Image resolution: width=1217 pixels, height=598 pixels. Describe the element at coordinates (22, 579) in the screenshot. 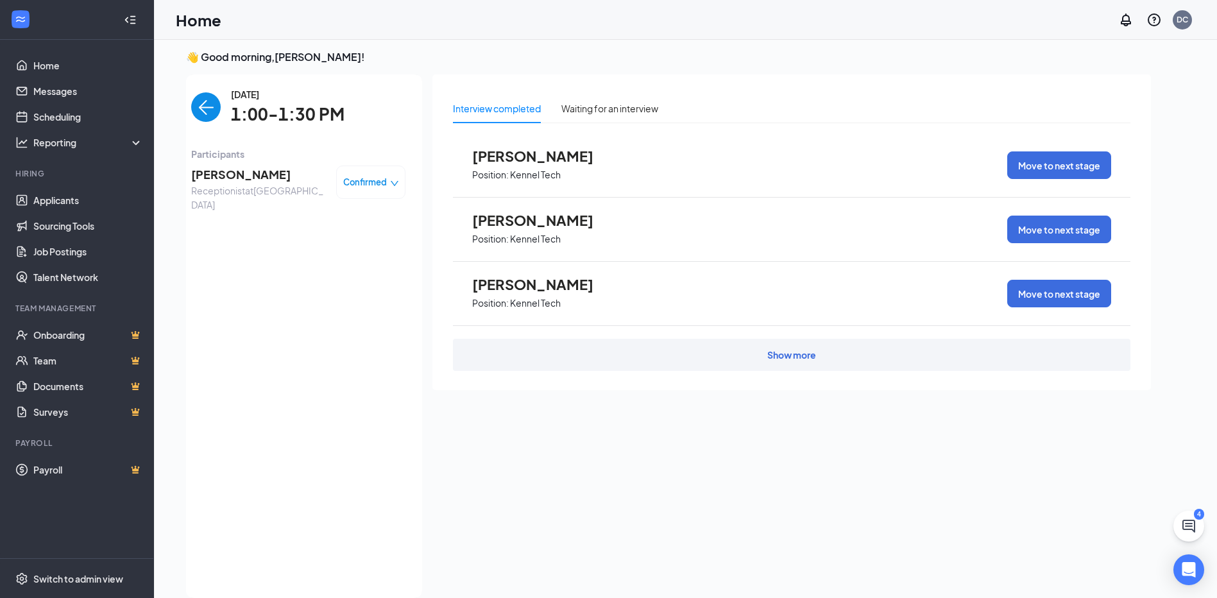

I see `svg: Settings` at that location.